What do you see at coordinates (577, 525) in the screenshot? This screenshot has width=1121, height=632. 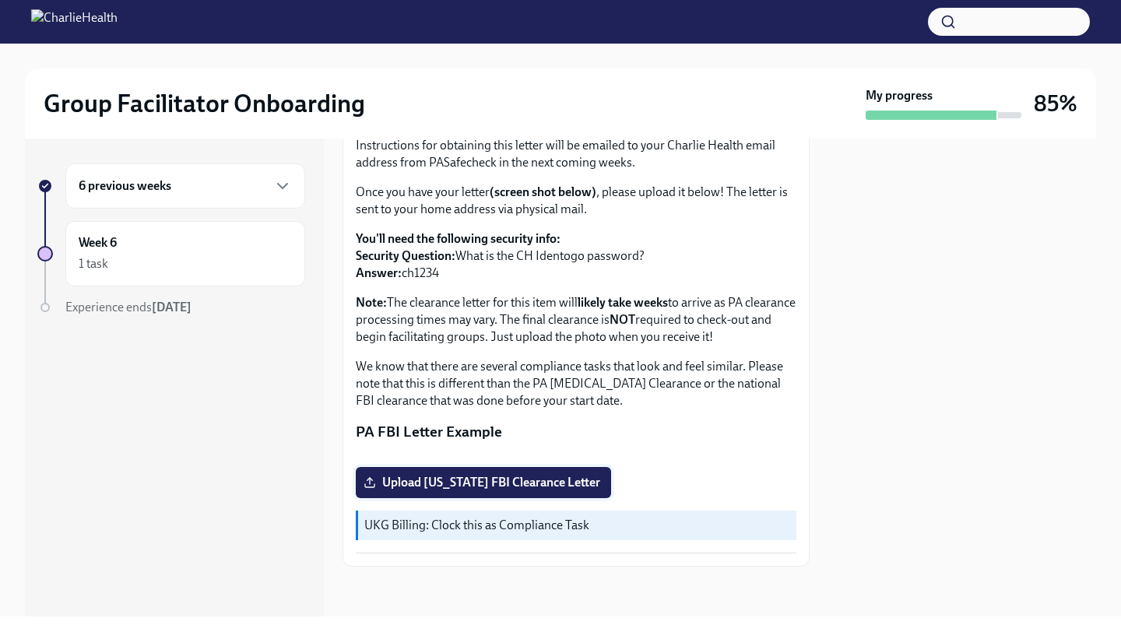 I see `p: UKG Billing: Clock this as Compliance Task` at bounding box center [577, 525].